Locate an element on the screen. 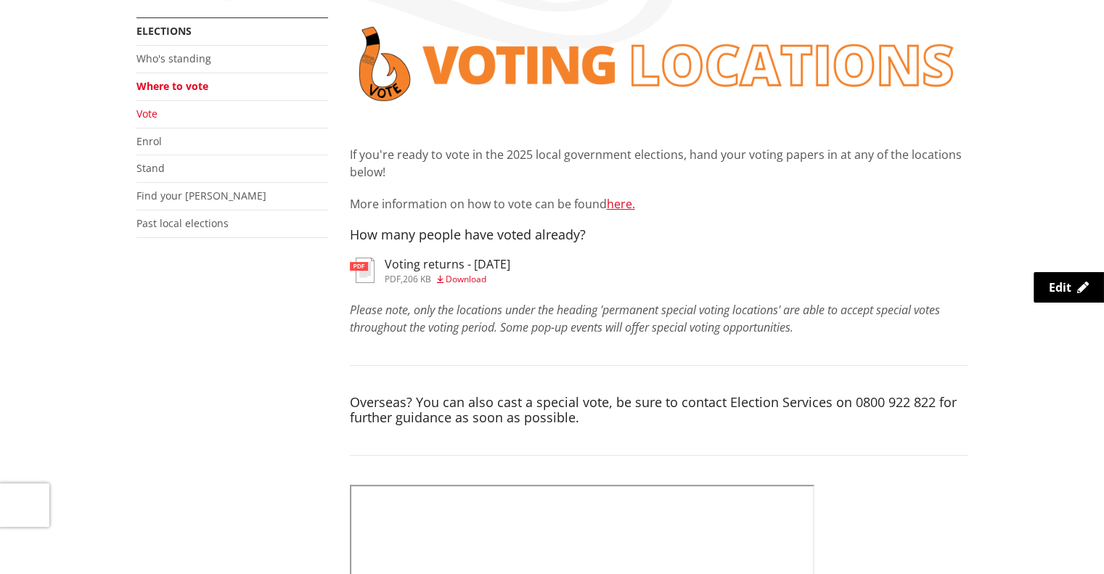 This screenshot has height=574, width=1104. a: Who's standing is located at coordinates (173, 58).